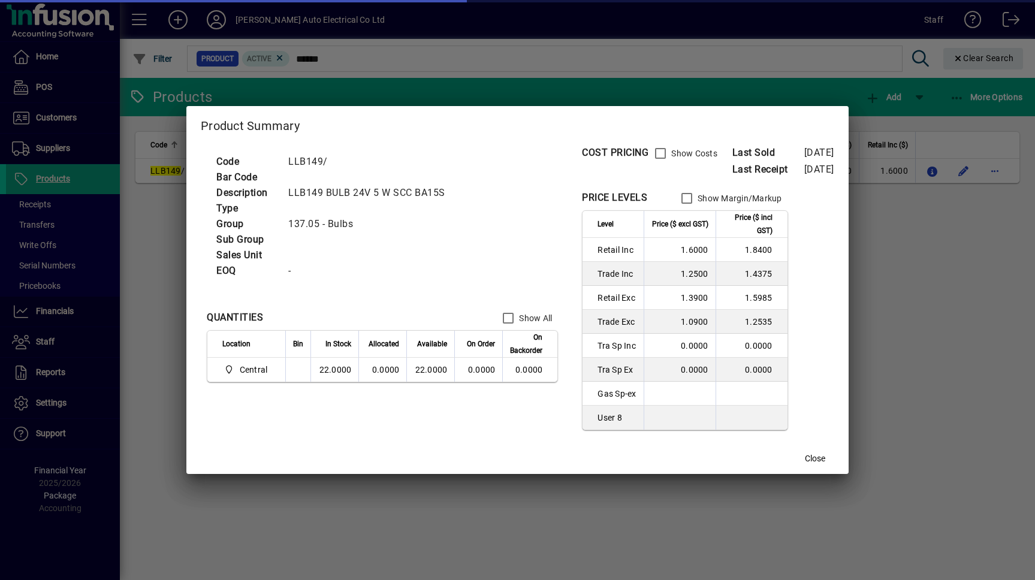 This screenshot has width=1035, height=580. Describe the element at coordinates (617, 418) in the screenshot. I see `span: User 8` at that location.